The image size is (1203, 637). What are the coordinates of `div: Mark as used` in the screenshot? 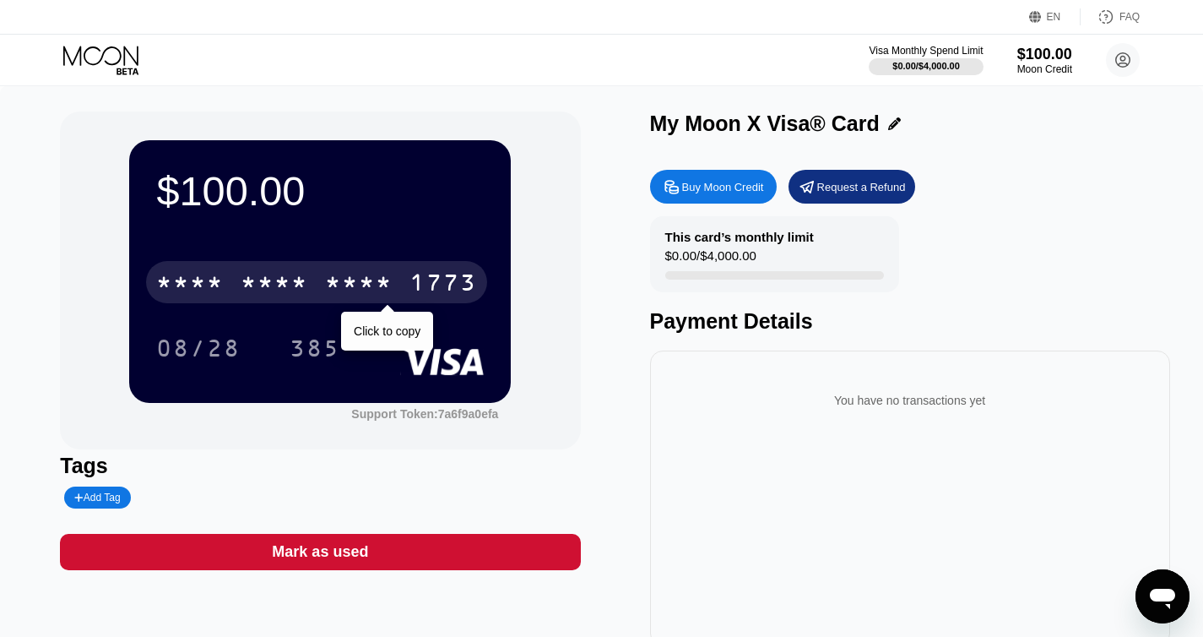 It's located at (320, 551).